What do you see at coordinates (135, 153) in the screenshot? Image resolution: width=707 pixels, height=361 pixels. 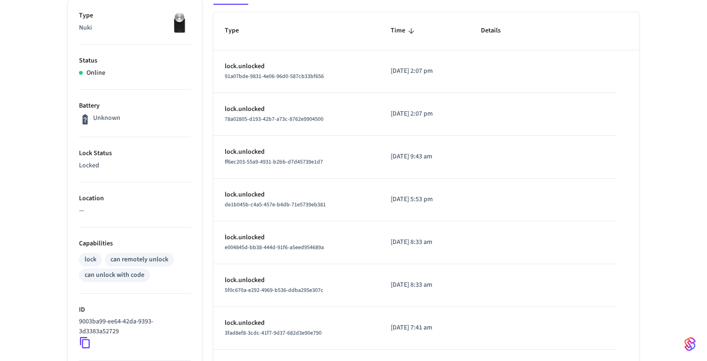 I see `p: Lock Status` at bounding box center [135, 153].